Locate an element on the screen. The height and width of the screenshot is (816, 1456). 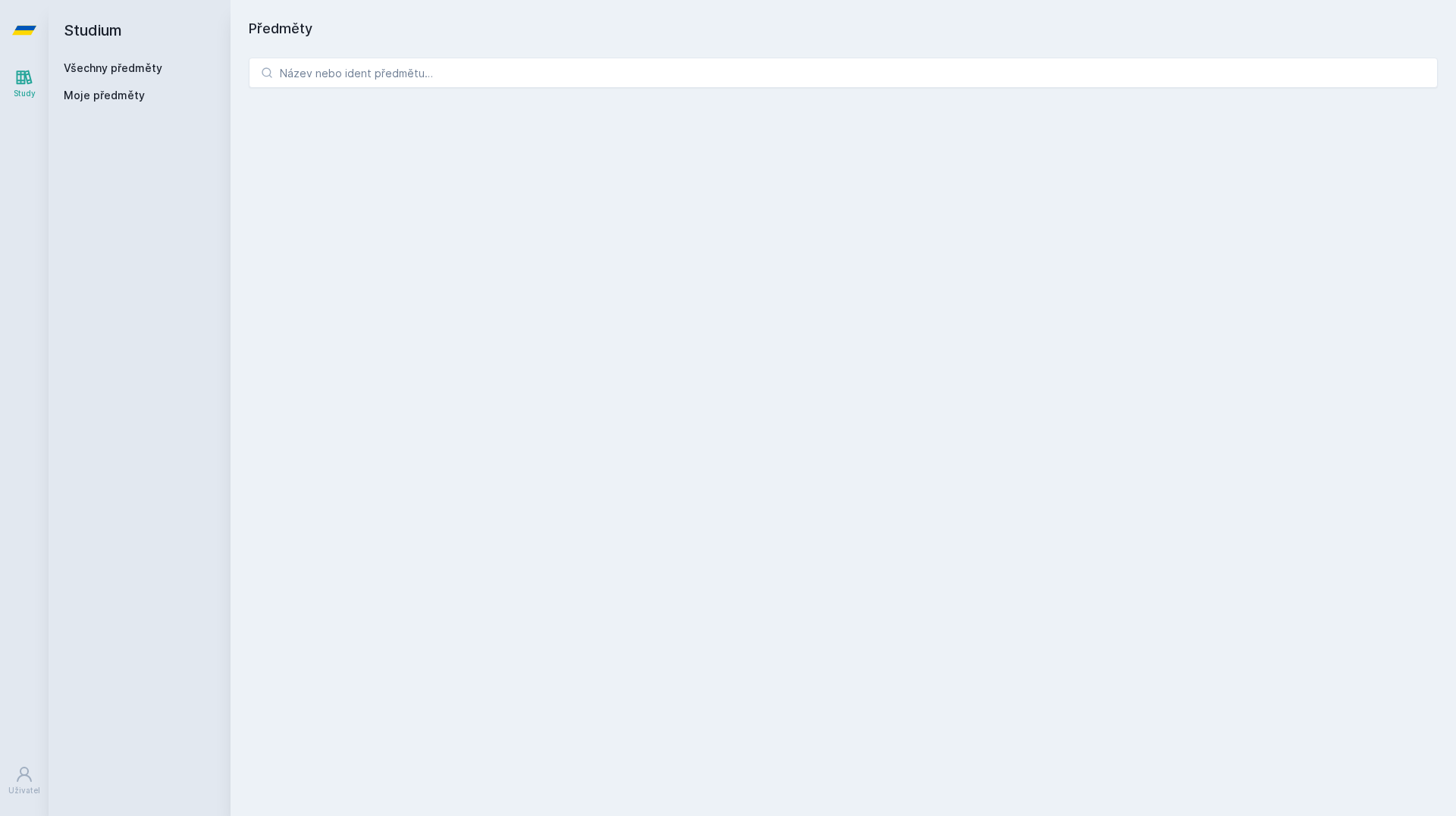
a: Všechny předměty is located at coordinates (113, 68).